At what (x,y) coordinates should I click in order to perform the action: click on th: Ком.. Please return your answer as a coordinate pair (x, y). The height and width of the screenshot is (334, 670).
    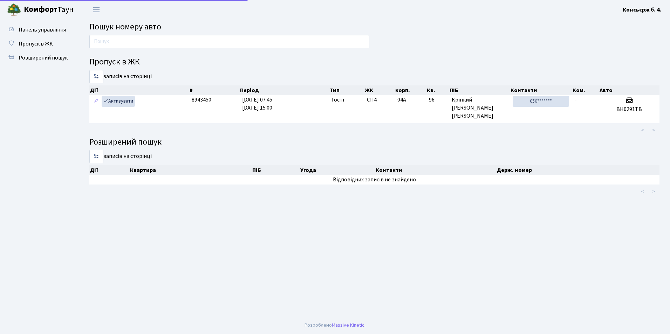
    Looking at the image, I should click on (585, 90).